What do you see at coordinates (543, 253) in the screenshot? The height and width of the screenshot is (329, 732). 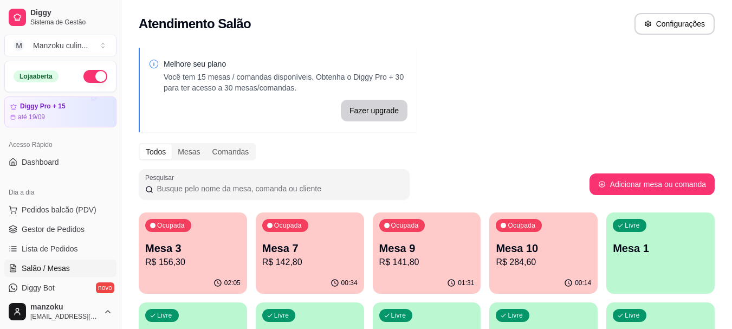 I see `button: OcupadaMesa 10R$ 284,6000:14` at bounding box center [543, 253].